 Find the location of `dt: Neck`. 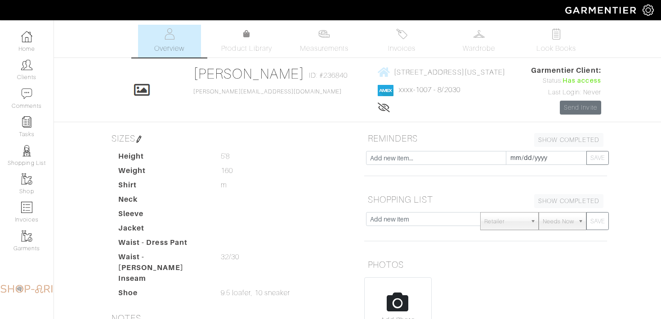

dt: Neck is located at coordinates (163, 202).